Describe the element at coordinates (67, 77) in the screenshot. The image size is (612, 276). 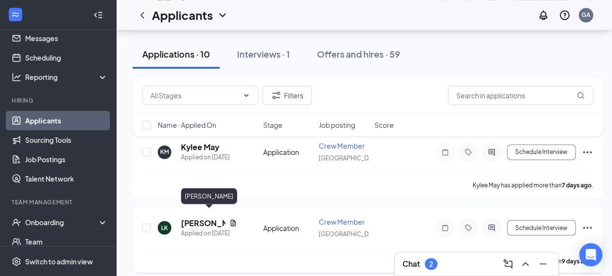
I see `div: Reporting` at that location.